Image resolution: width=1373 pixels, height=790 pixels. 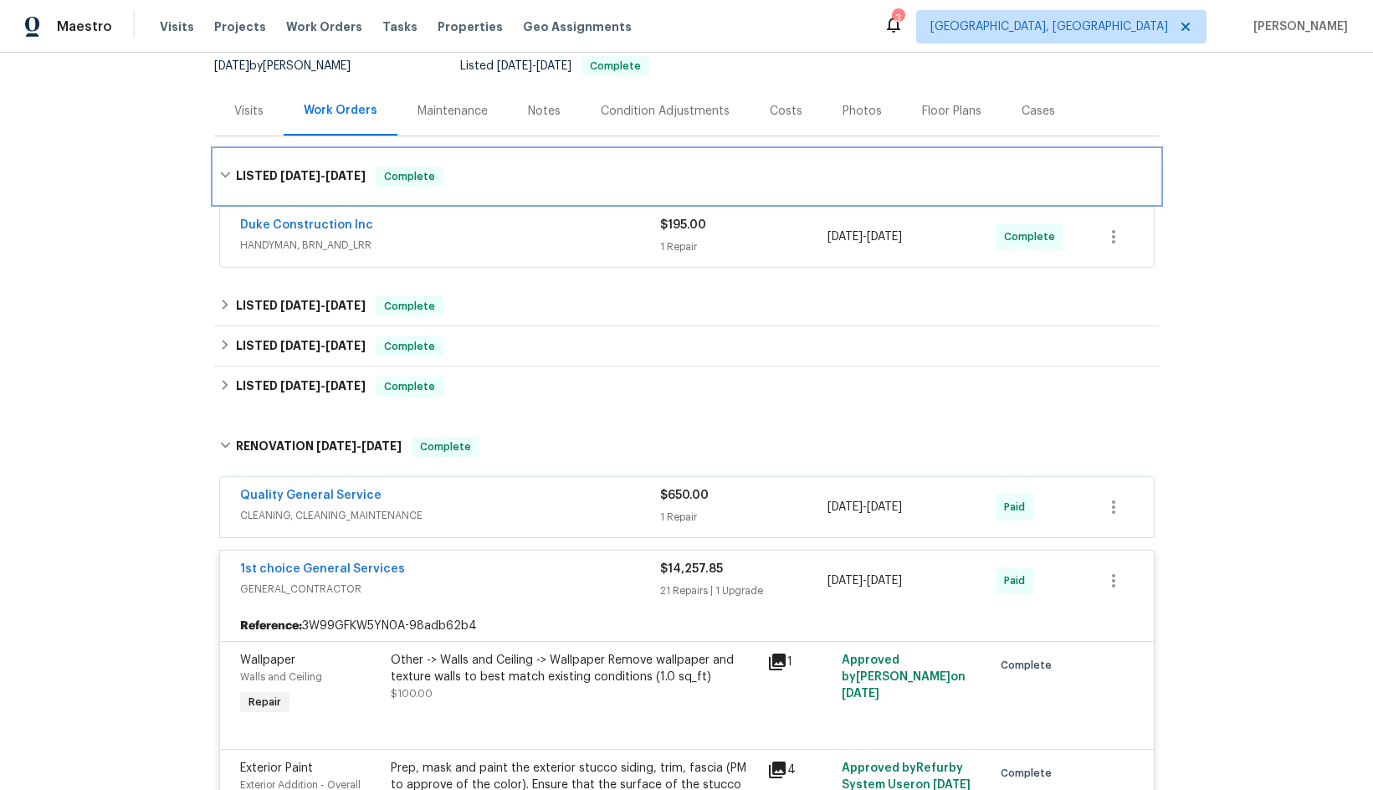 I want to click on a: Quality General Service, so click(x=310, y=495).